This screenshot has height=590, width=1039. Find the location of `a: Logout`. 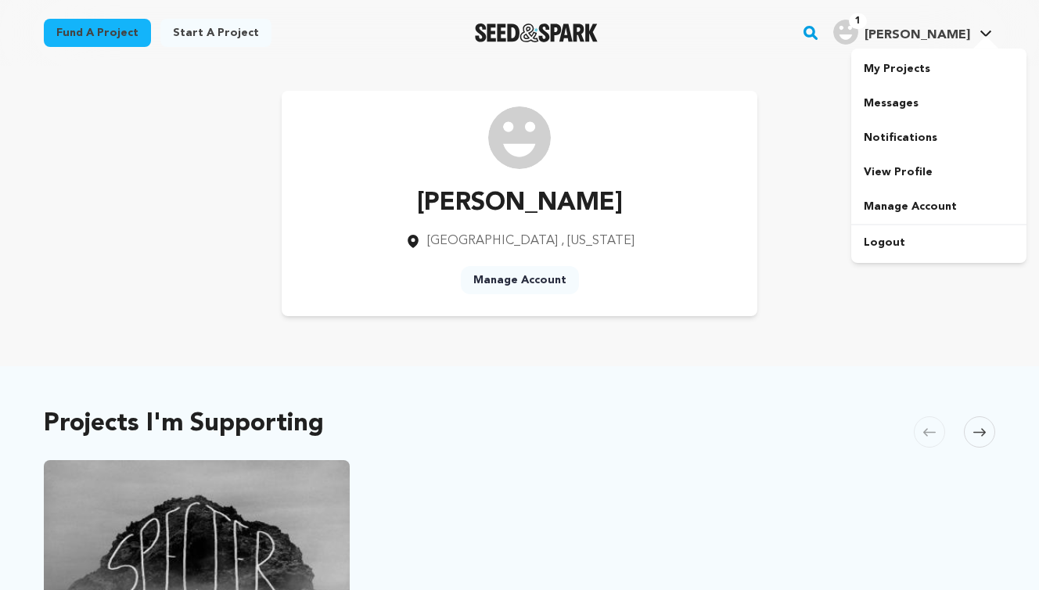

a: Logout is located at coordinates (939, 242).